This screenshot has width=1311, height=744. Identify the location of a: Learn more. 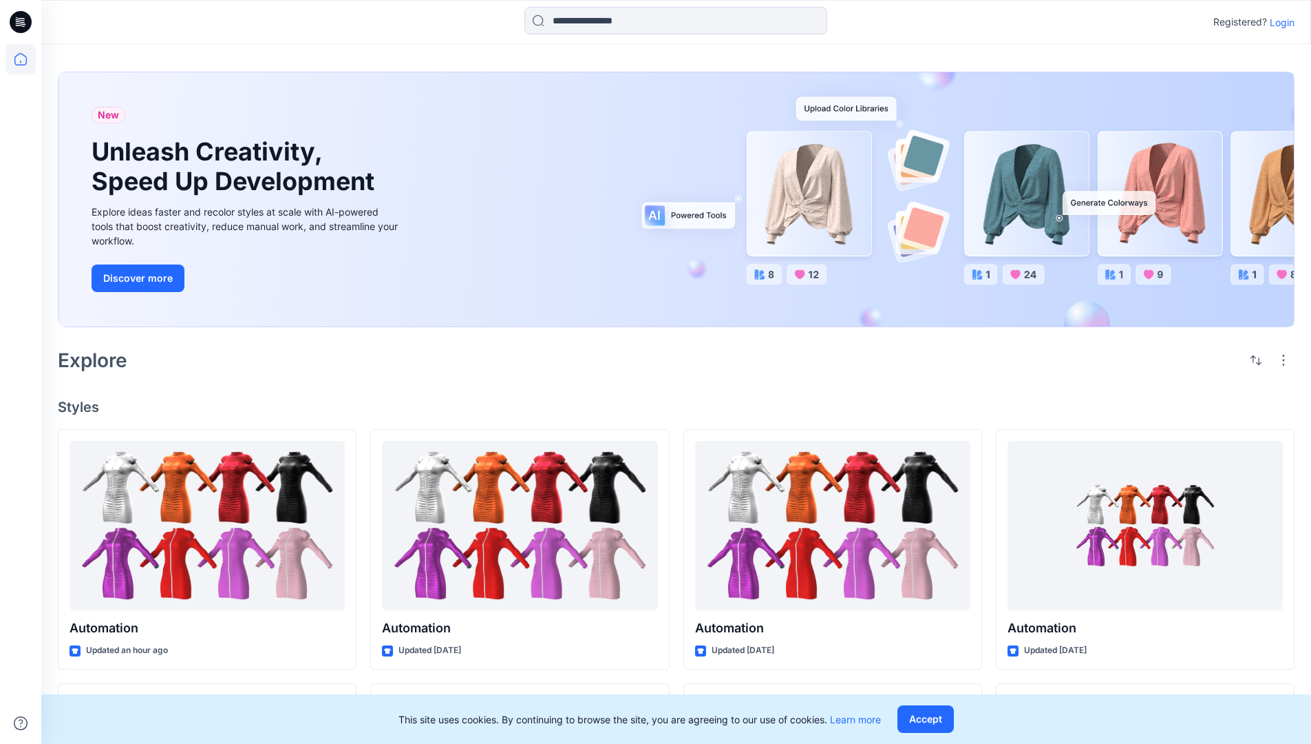
(856, 719).